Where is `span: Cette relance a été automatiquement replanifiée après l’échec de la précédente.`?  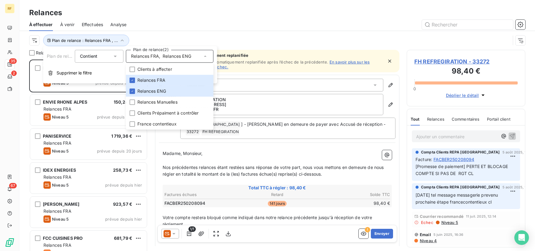 span: Cette relance a été automatiquement replanifiée après l’échec de la précédente. is located at coordinates (250, 62).